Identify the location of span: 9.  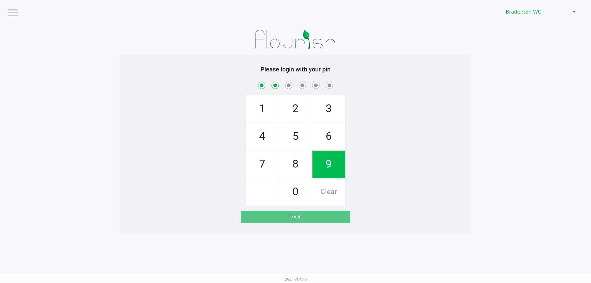
(329, 164).